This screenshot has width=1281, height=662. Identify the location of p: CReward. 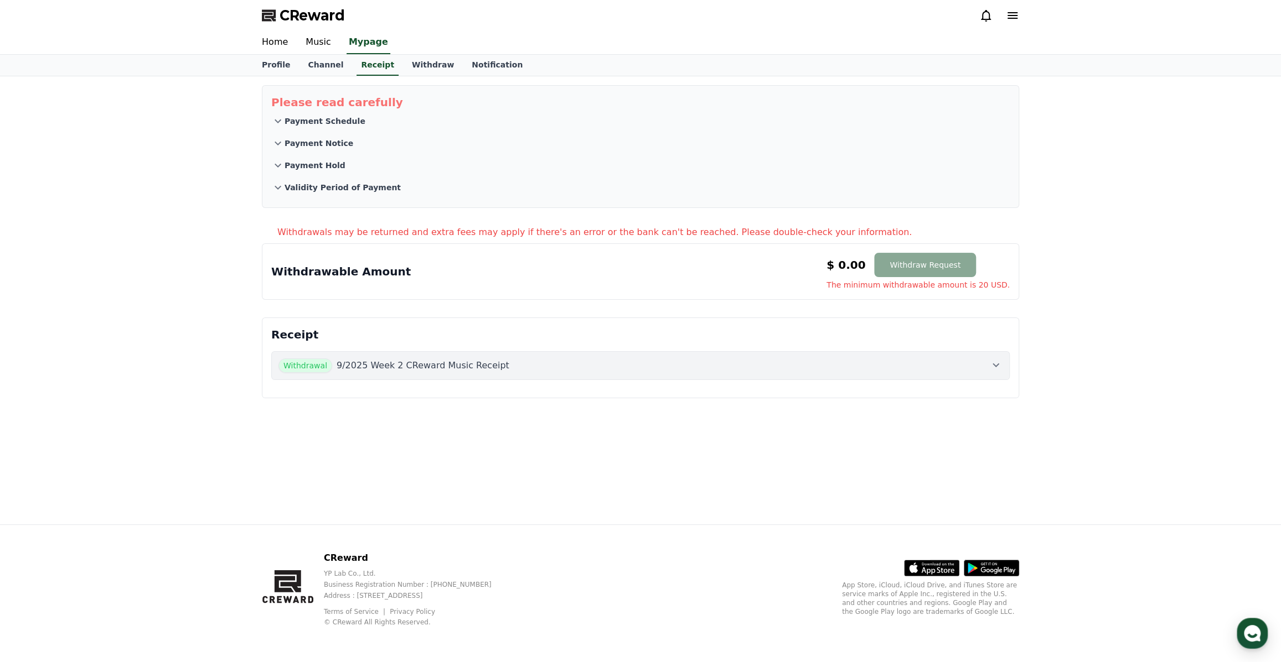
(416, 558).